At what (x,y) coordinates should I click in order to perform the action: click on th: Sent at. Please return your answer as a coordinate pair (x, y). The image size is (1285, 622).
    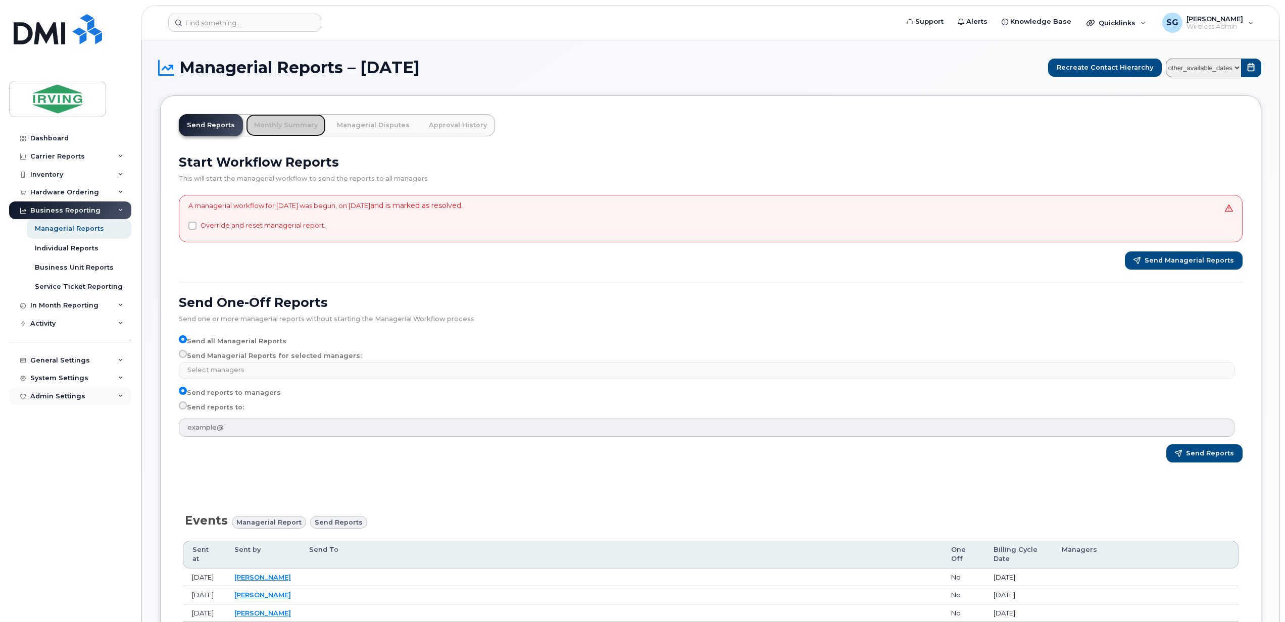
    Looking at the image, I should click on (204, 555).